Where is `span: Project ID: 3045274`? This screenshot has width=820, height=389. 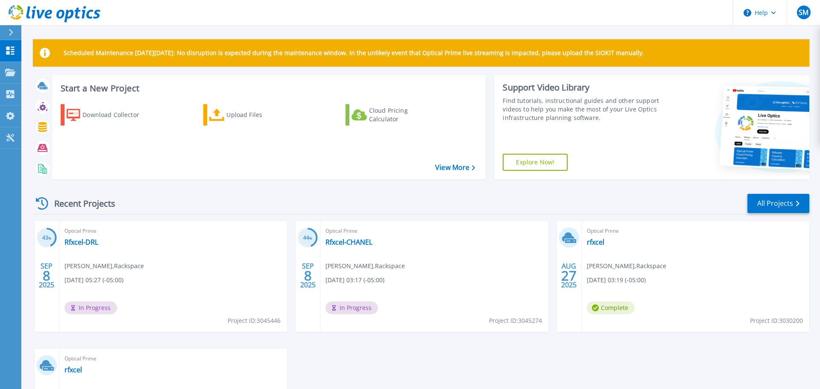 span: Project ID: 3045274 is located at coordinates (516, 321).